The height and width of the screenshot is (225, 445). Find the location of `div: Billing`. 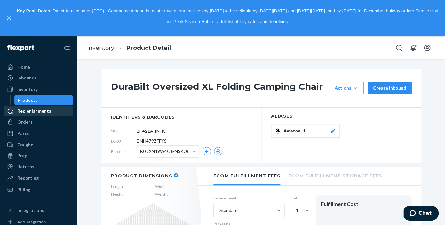

div: Billing is located at coordinates (24, 190).